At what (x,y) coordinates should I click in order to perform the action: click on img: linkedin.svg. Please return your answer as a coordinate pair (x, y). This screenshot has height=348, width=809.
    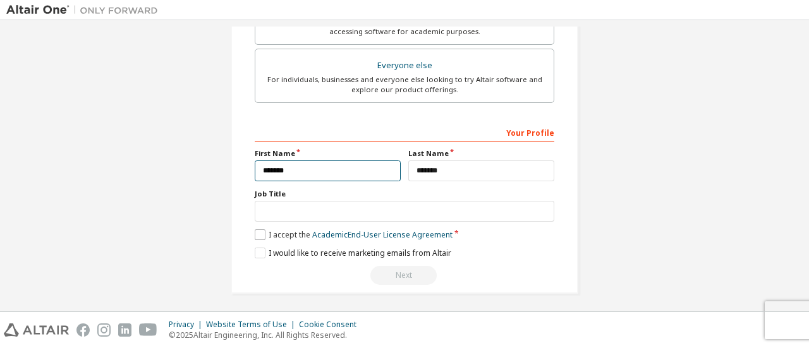
    Looking at the image, I should click on (124, 330).